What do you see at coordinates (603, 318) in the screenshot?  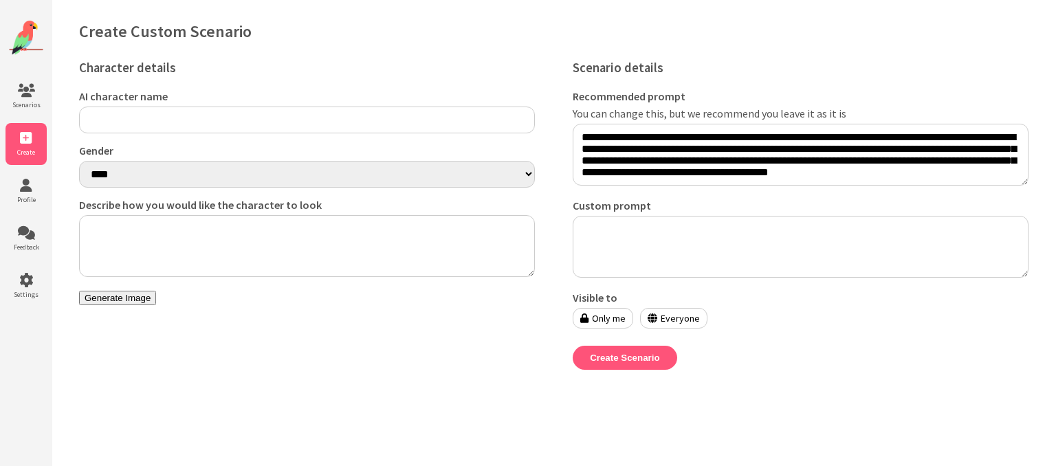 I see `label: Only me` at bounding box center [603, 318].